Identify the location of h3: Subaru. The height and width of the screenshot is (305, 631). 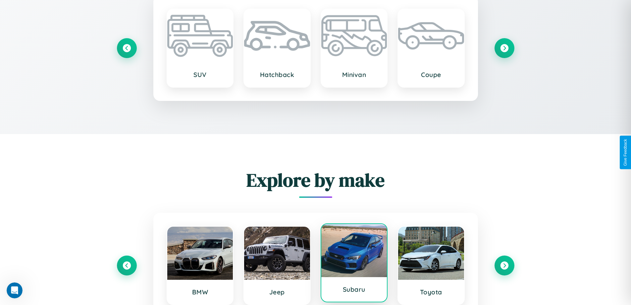
(354, 289).